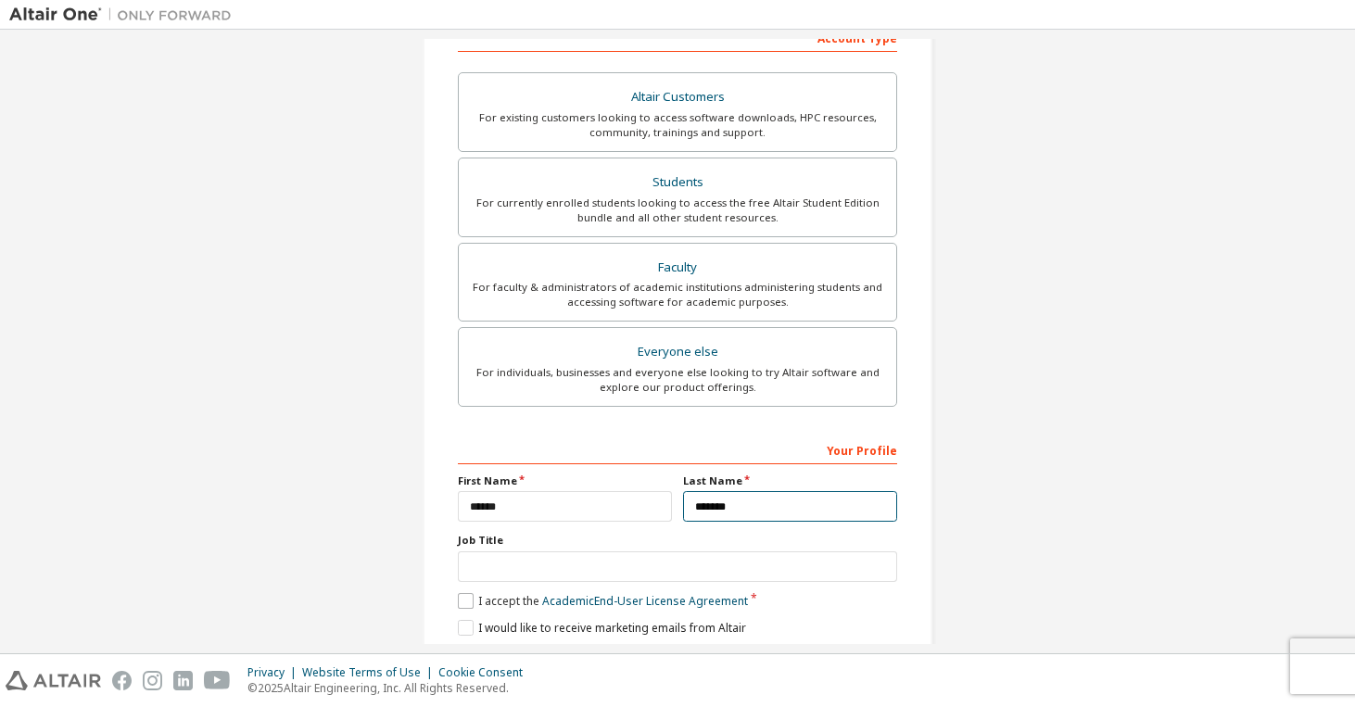  Describe the element at coordinates (370, 673) in the screenshot. I see `div: Website Terms of Use` at that location.